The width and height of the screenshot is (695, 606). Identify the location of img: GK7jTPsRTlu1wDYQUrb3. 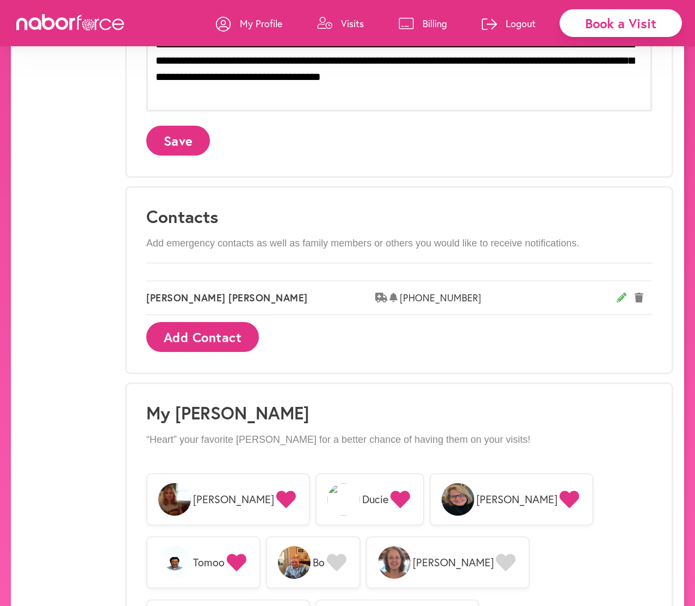
(395, 563).